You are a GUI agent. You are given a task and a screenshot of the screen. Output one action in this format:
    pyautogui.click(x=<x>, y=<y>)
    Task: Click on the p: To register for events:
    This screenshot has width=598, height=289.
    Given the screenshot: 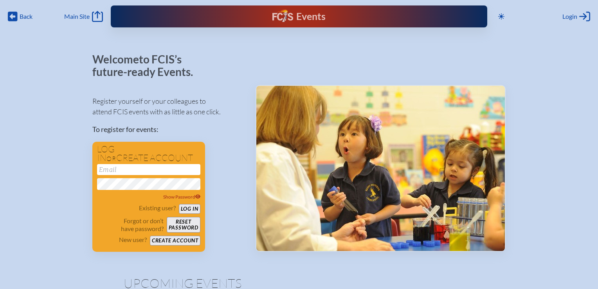 What is the action you would take?
    pyautogui.click(x=167, y=129)
    